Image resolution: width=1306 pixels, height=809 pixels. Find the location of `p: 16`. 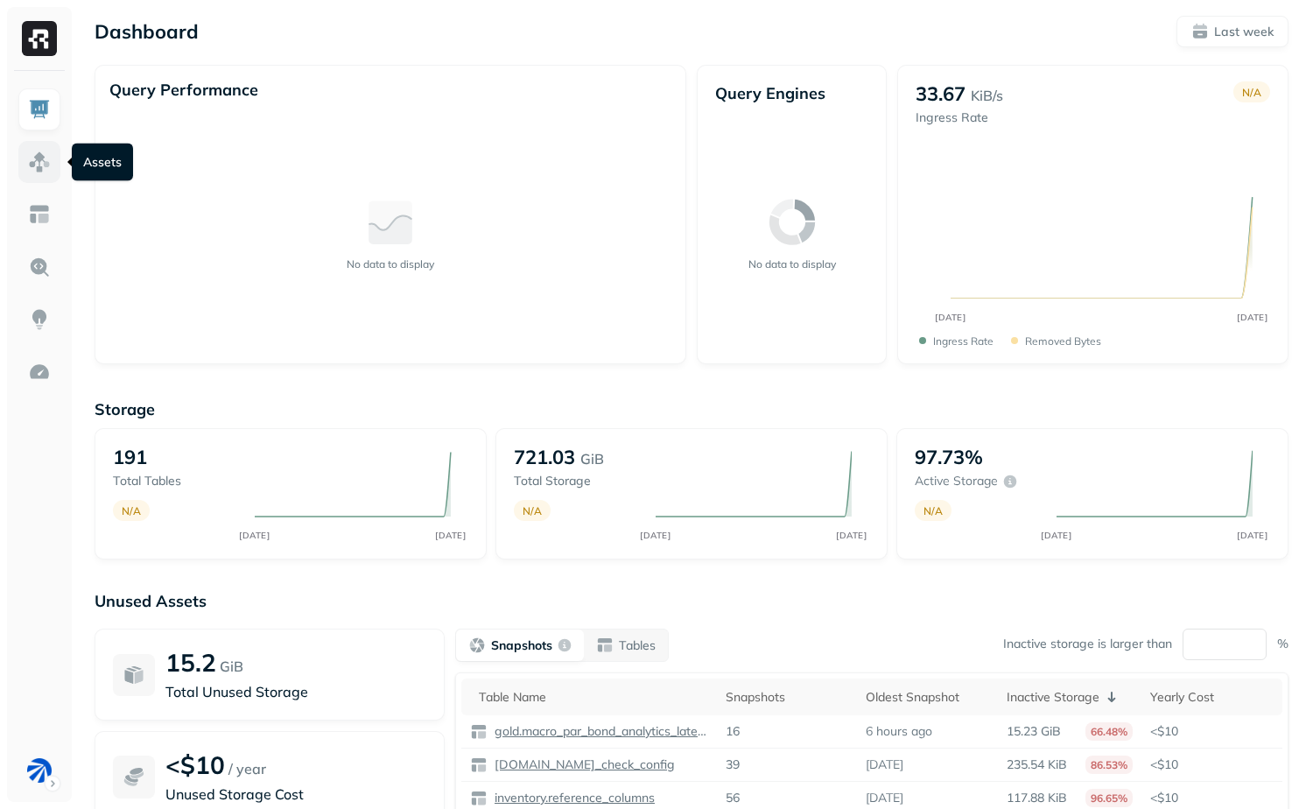

p: 16 is located at coordinates (733, 731).